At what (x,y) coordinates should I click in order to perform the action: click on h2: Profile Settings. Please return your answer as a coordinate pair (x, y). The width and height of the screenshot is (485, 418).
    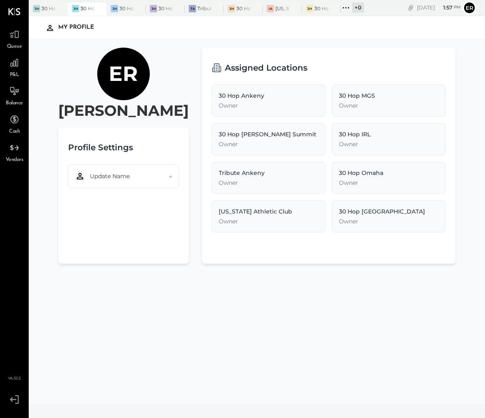
    Looking at the image, I should click on (101, 147).